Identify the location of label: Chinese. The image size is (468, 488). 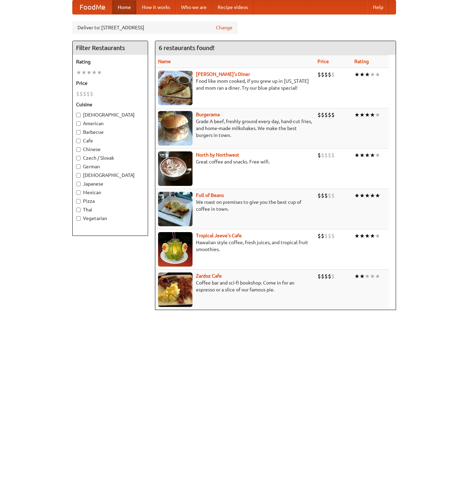
(110, 149).